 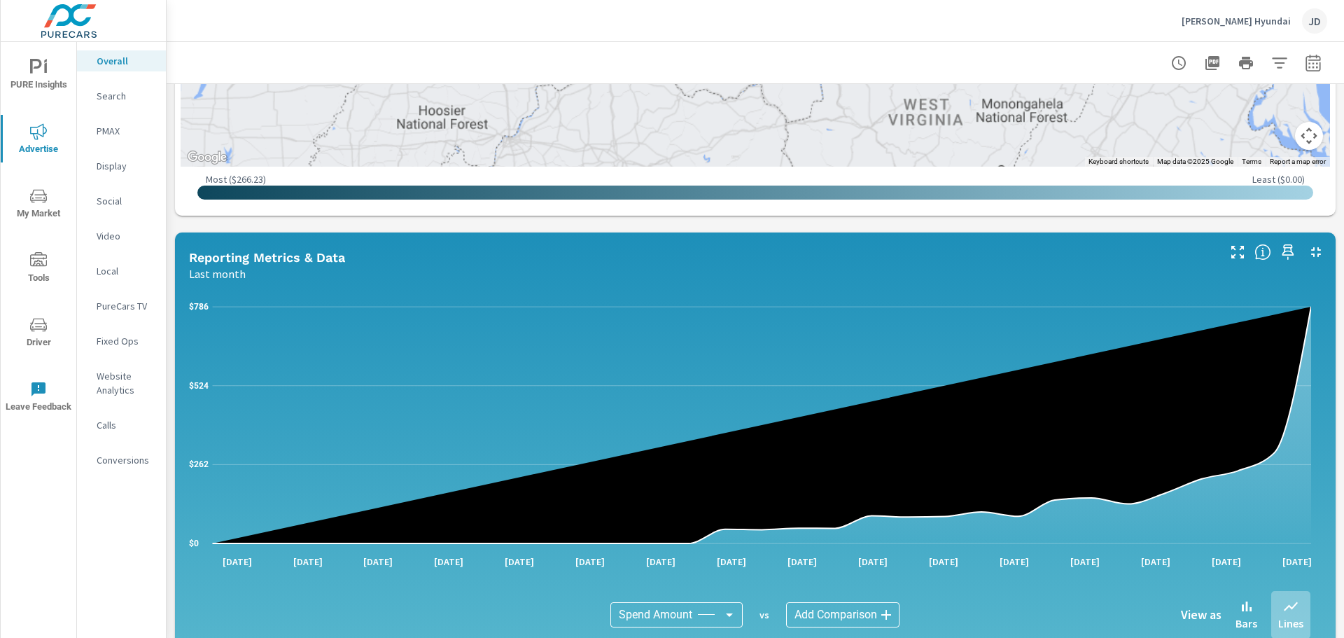 I want to click on button: Keyboard shortcuts, so click(x=1119, y=162).